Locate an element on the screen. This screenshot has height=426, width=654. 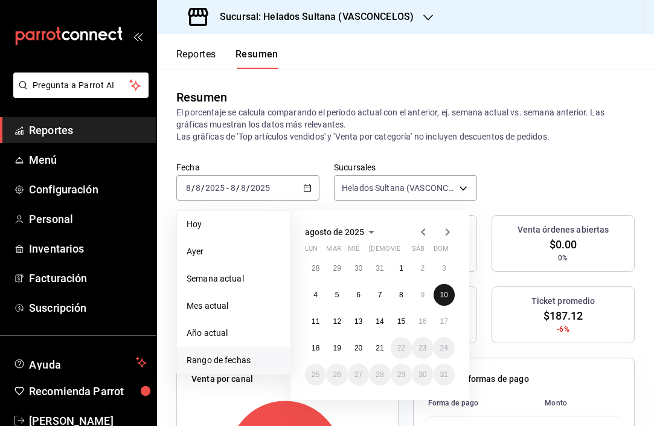
abbr: 3 de agosto de 2025 is located at coordinates (444, 268).